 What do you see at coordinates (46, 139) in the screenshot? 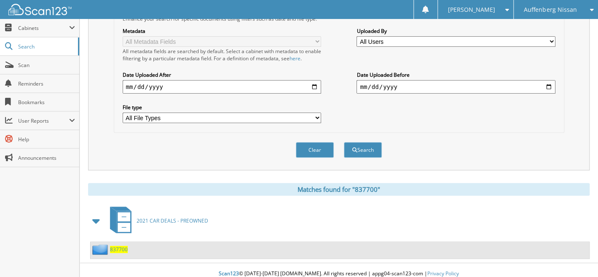
I see `span: Help` at bounding box center [46, 139].